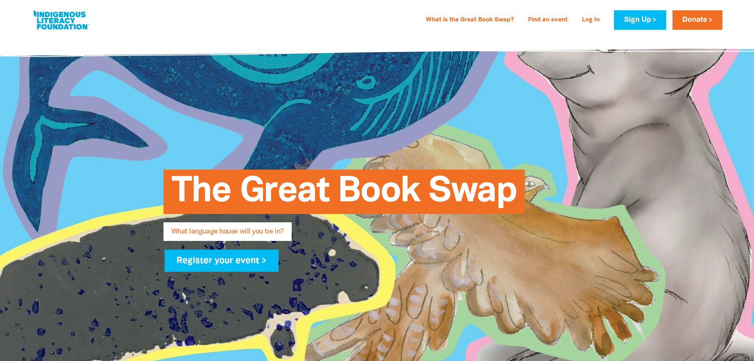 The image size is (754, 361). What do you see at coordinates (470, 20) in the screenshot?
I see `a: What is the Great Book Swap?` at bounding box center [470, 20].